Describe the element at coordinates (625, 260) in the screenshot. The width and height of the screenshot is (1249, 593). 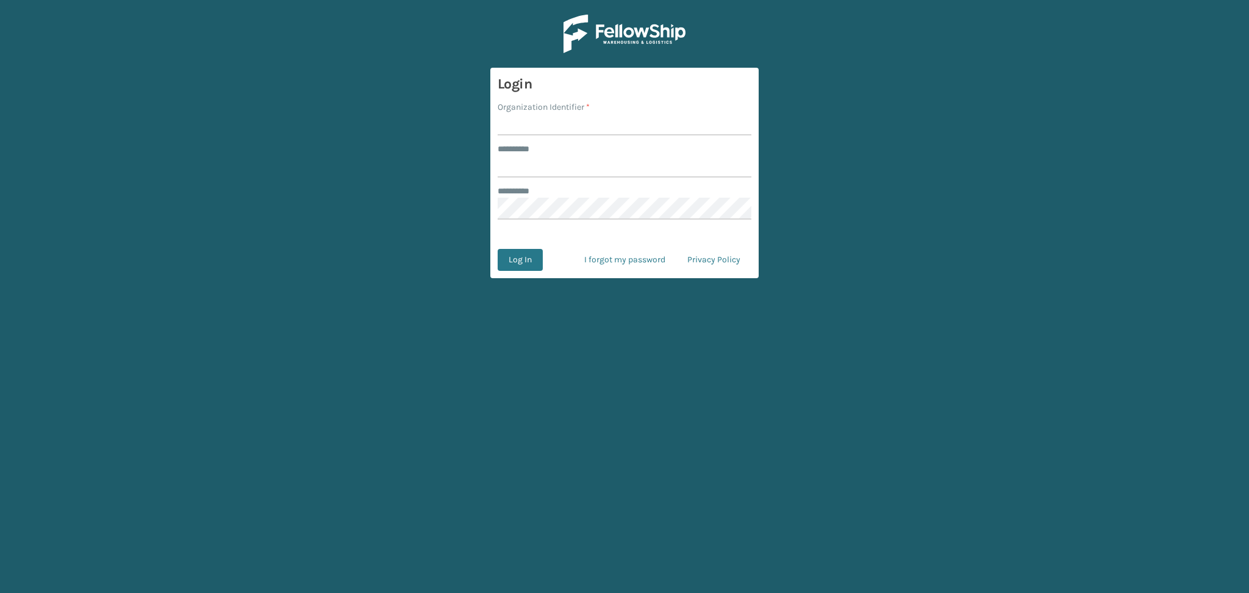
I see `a: I forgot my password` at that location.